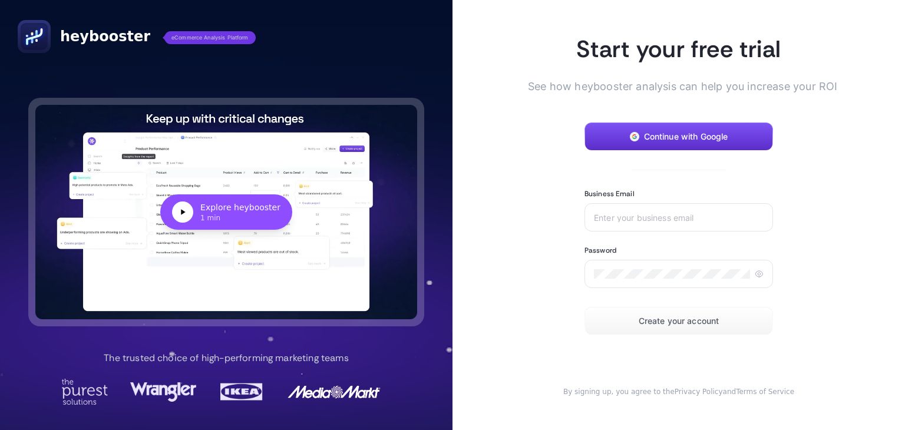 Image resolution: width=905 pixels, height=430 pixels. What do you see at coordinates (240, 207) in the screenshot?
I see `div: Explore heybooster` at bounding box center [240, 207].